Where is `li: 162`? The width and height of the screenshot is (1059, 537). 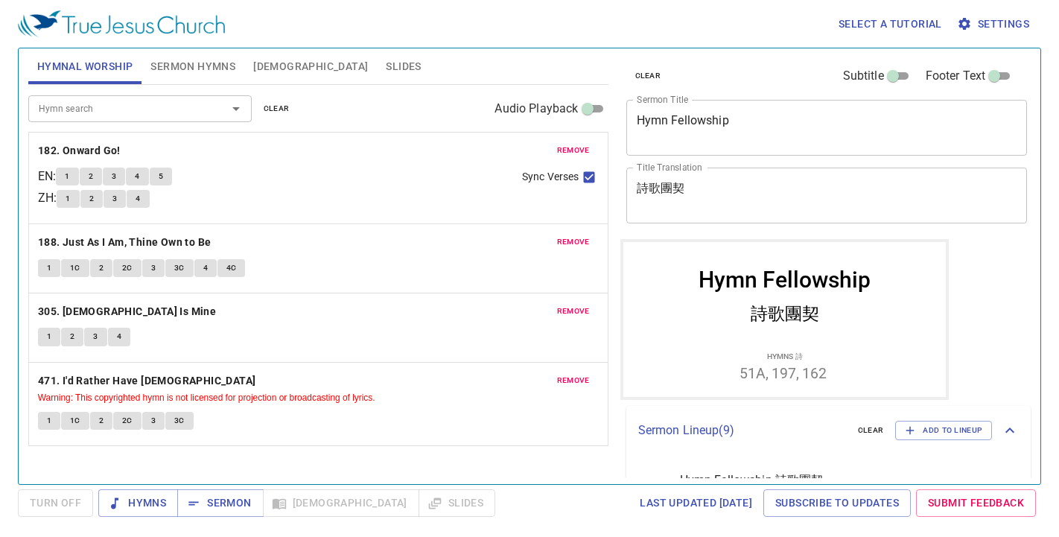 li: 162 is located at coordinates (194, 134).